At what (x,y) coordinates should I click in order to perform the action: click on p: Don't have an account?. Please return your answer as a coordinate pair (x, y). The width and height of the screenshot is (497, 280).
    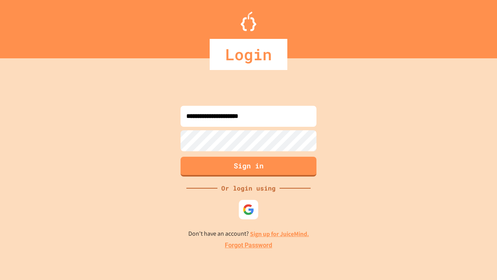
    Looking at the image, I should click on (249, 233).